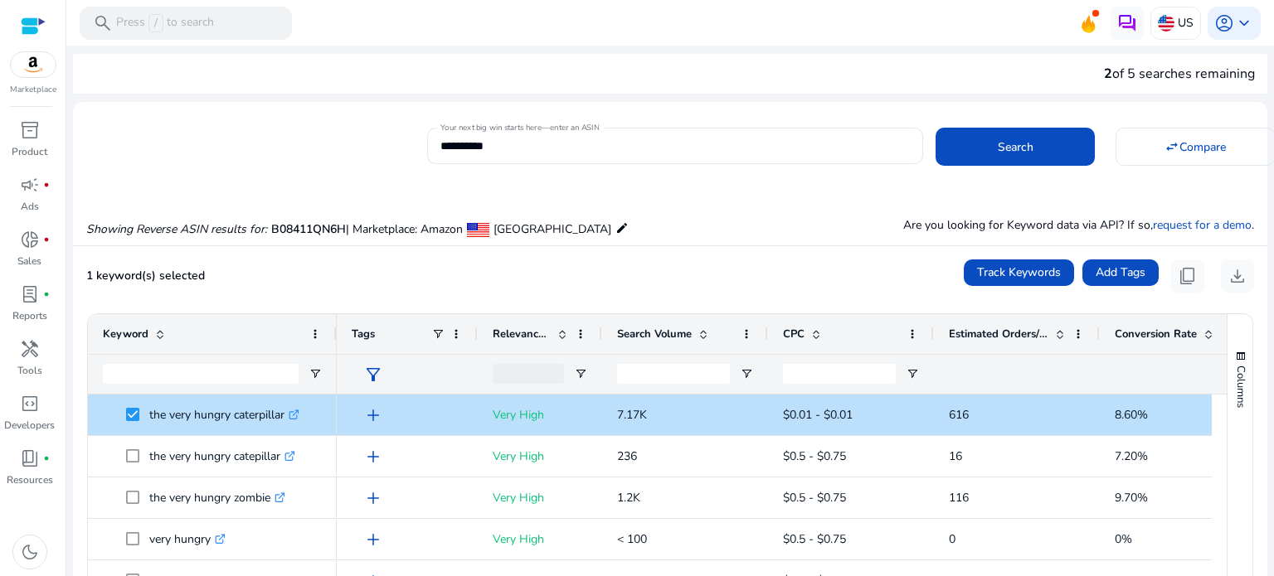  Describe the element at coordinates (958, 497) in the screenshot. I see `span: 116` at that location.